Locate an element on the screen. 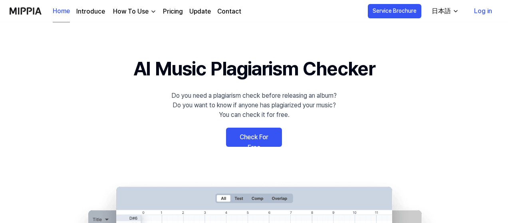 The width and height of the screenshot is (508, 223). img: down is located at coordinates (154, 12).